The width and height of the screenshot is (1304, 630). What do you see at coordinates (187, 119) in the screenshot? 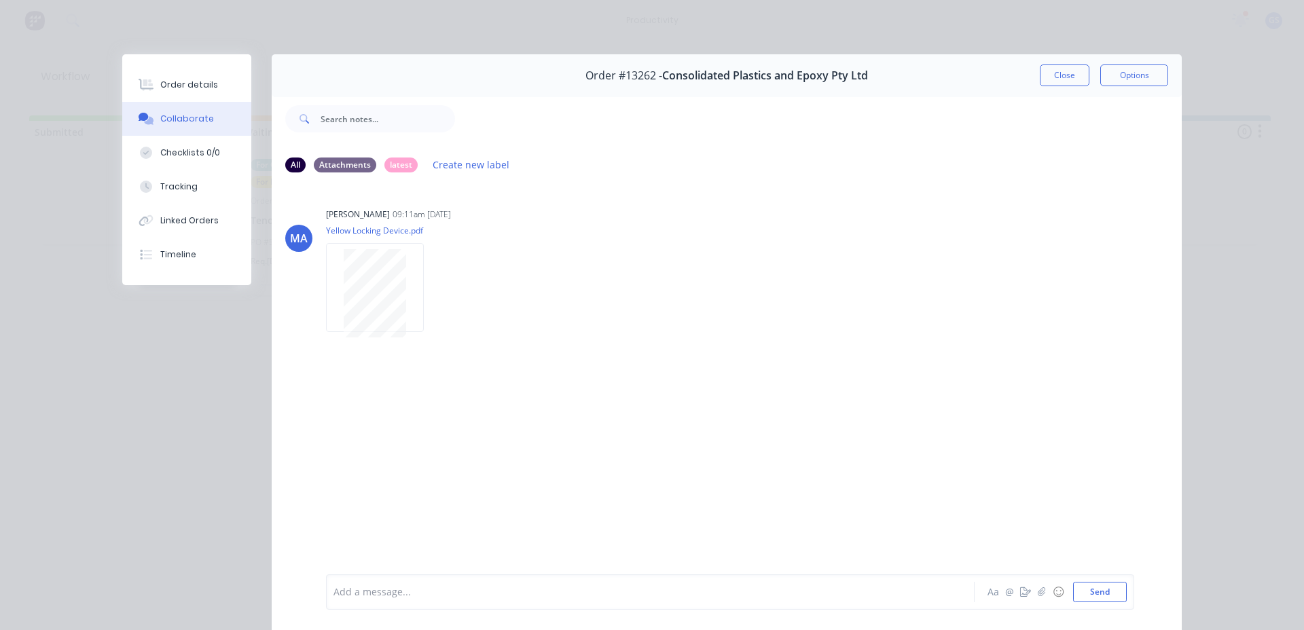
I see `div: Collaborate` at bounding box center [187, 119].